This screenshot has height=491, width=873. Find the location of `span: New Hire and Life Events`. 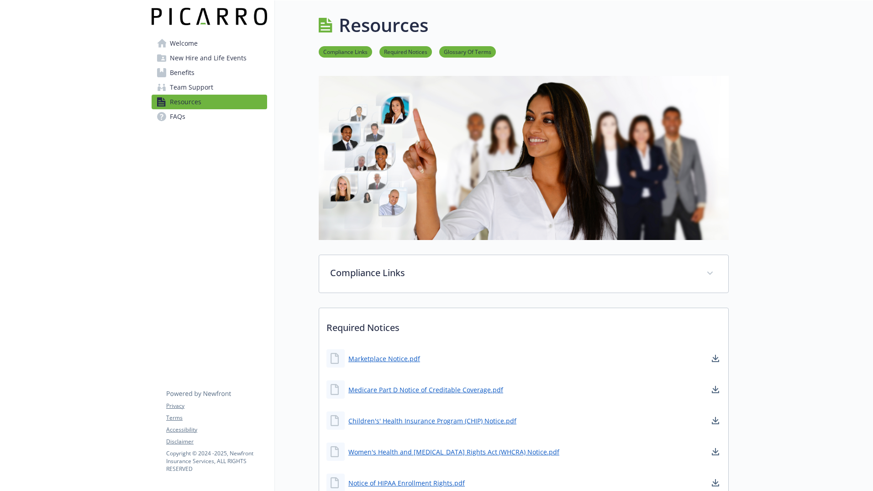

span: New Hire and Life Events is located at coordinates (208, 58).